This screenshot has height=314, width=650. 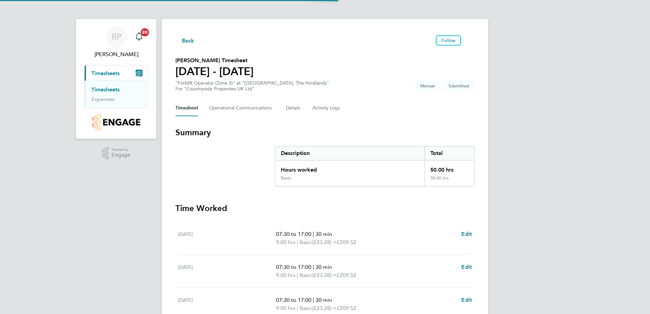 I want to click on span: Timesheets, so click(x=105, y=73).